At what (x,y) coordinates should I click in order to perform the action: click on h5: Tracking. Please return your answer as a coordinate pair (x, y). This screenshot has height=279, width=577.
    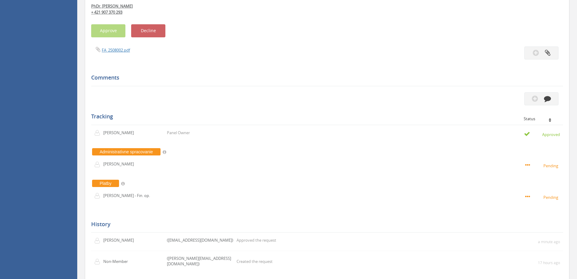
    Looking at the image, I should click on (325, 116).